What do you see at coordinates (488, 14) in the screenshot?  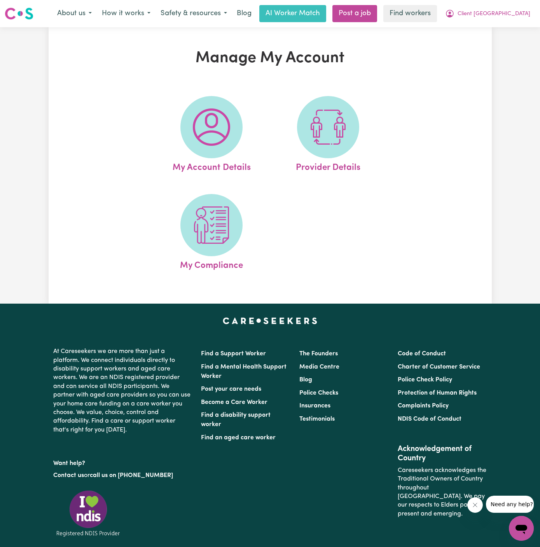 I see `button: My Account` at bounding box center [488, 14].